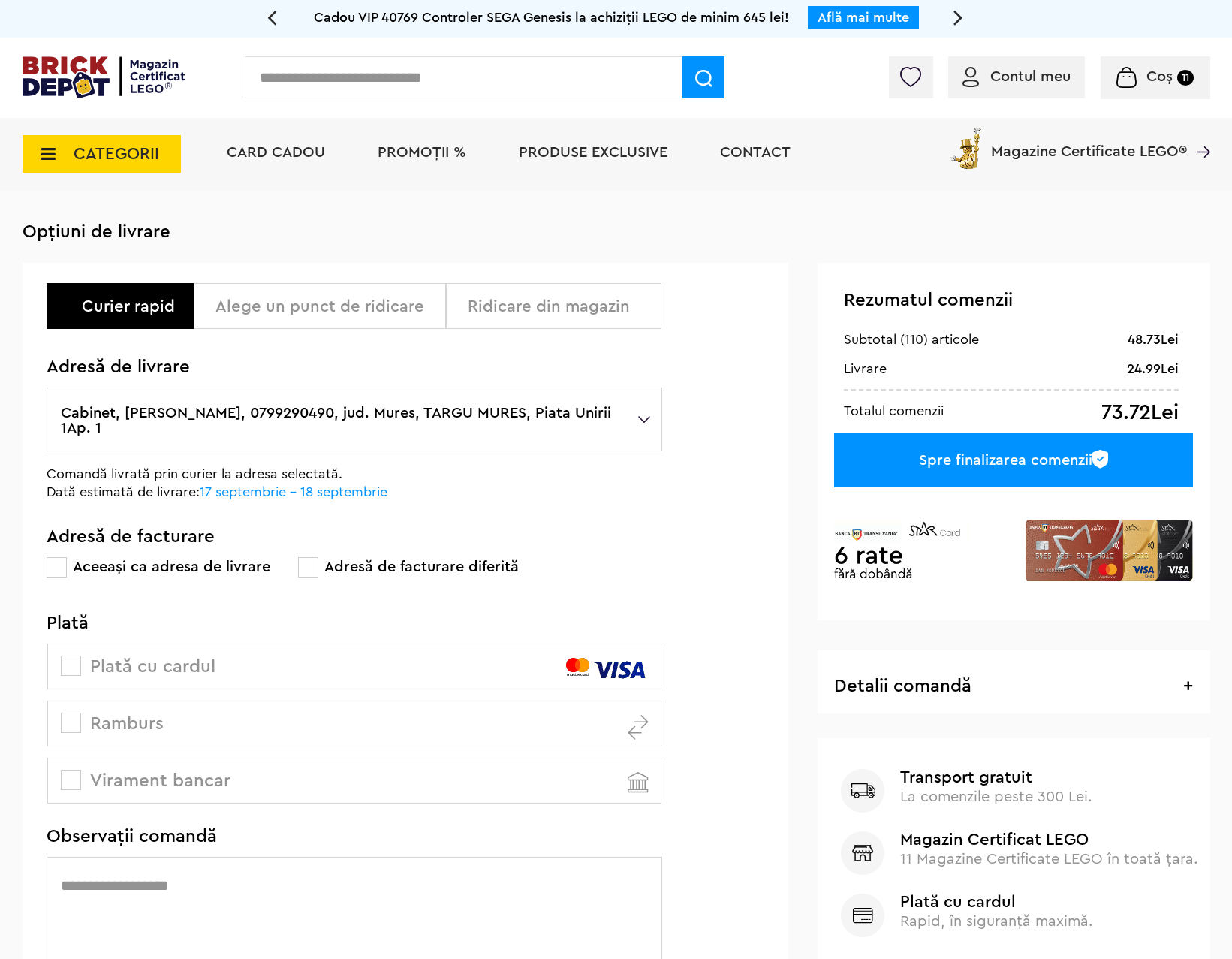 Image resolution: width=1232 pixels, height=959 pixels. I want to click on span: La comenzile peste 300 Lei., so click(996, 797).